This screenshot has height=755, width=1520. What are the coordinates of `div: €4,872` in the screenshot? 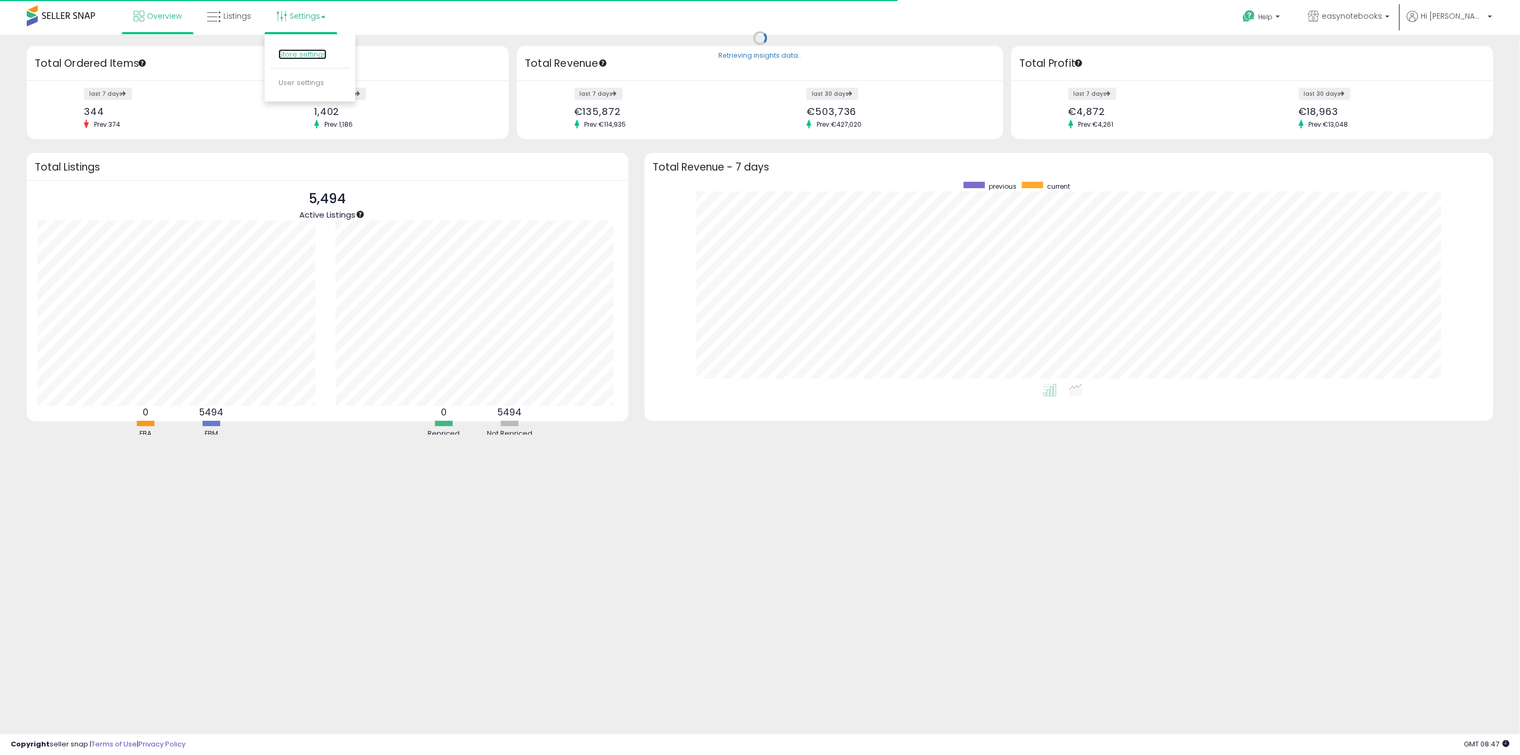 It's located at (1156, 111).